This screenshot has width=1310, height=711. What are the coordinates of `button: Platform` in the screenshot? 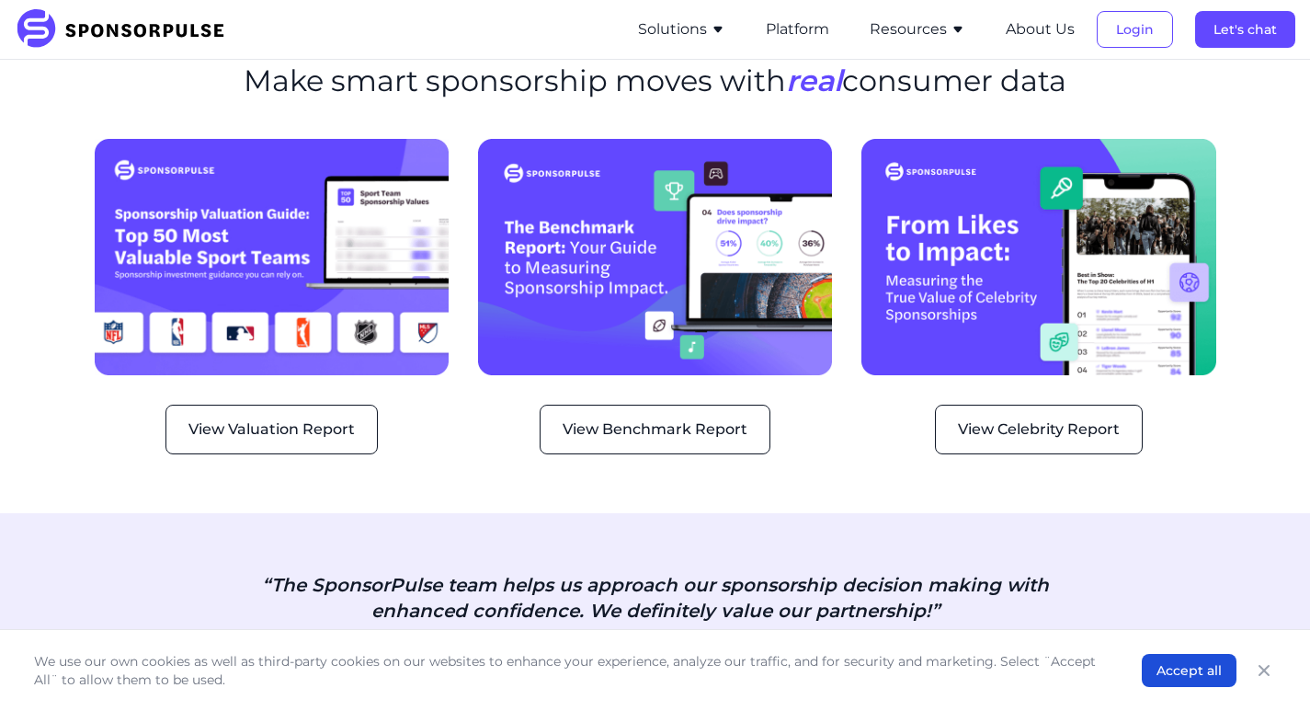 It's located at (797, 29).